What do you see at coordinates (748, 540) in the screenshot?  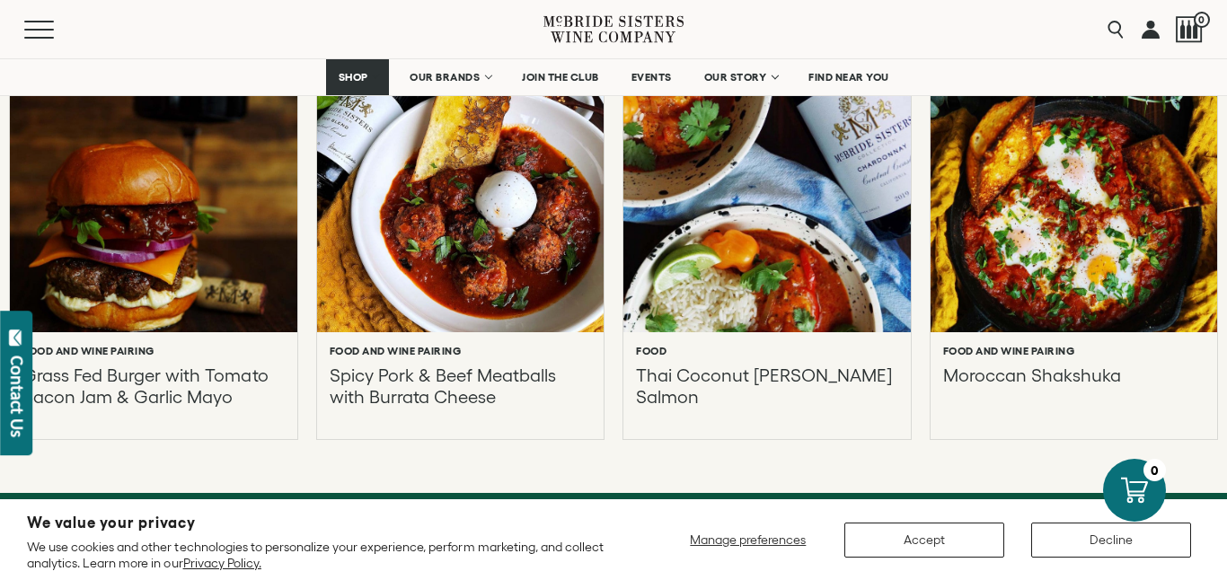 I see `button: Manage preferences` at bounding box center [748, 540].